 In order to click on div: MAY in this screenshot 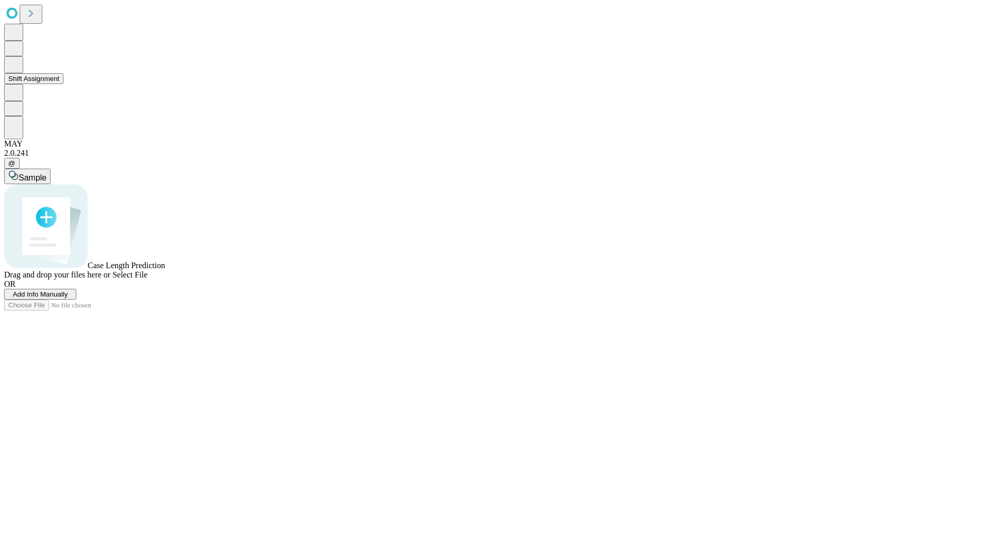, I will do `click(495, 144)`.